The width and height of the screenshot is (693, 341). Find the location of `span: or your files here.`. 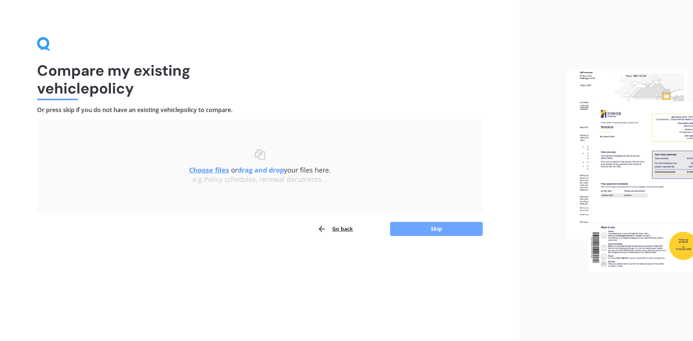

span: or your files here. is located at coordinates (260, 170).